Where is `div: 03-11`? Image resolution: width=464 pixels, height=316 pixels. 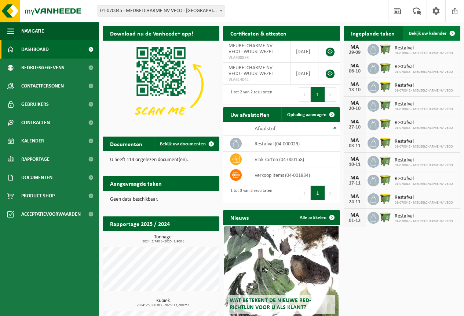 div: 03-11 is located at coordinates (355, 146).